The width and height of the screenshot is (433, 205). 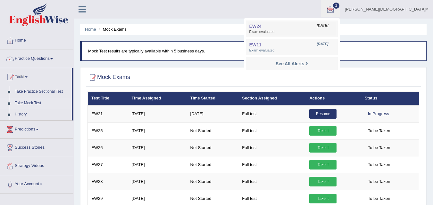 What do you see at coordinates (108, 182) in the screenshot?
I see `td: EW28` at bounding box center [108, 182].